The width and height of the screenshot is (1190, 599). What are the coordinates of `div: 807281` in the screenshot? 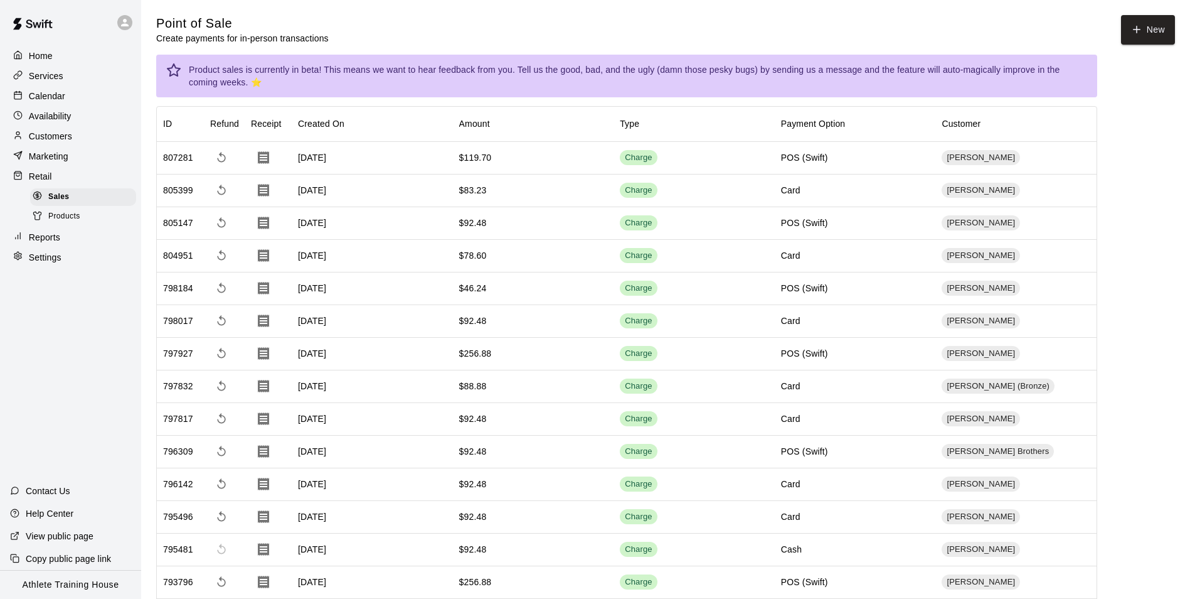 It's located at (178, 157).